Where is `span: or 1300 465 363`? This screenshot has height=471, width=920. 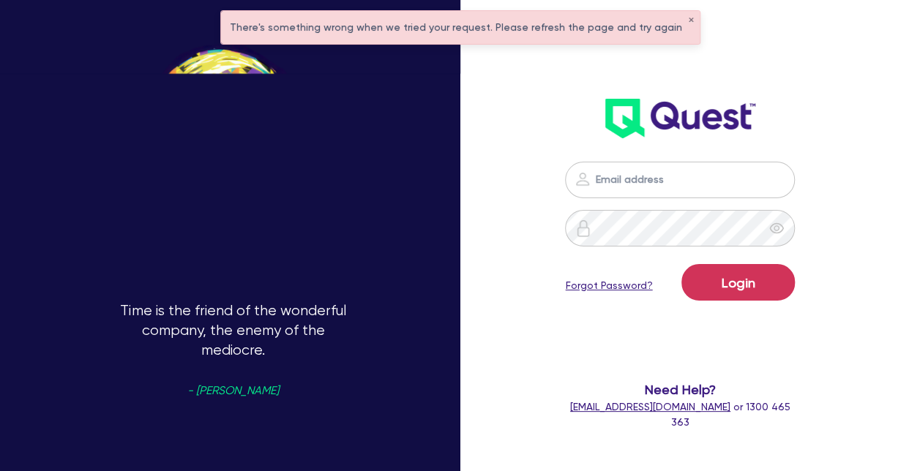
span: or 1300 465 363 is located at coordinates (680, 414).